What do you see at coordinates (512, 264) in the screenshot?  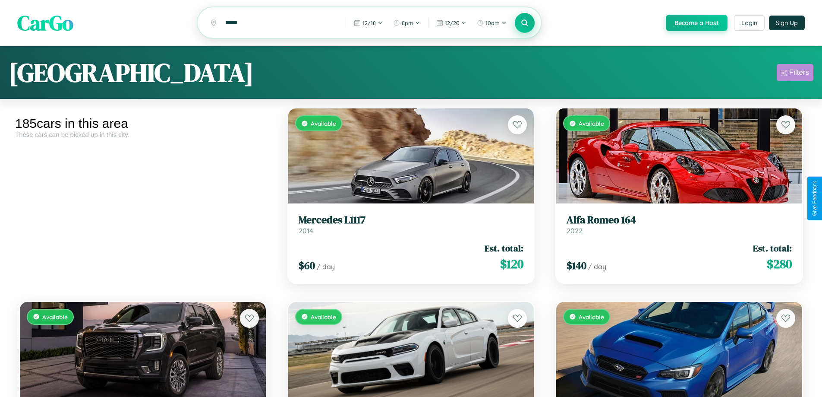 I see `span: $ 120` at bounding box center [512, 264].